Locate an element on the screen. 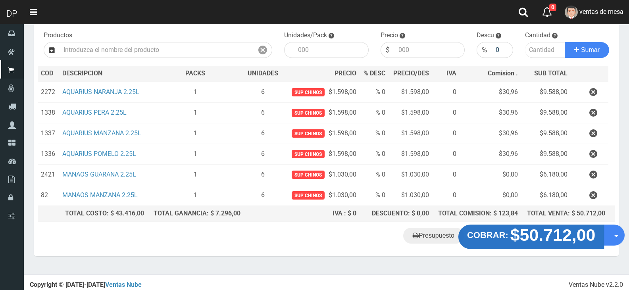  th: DES is located at coordinates (103, 74).